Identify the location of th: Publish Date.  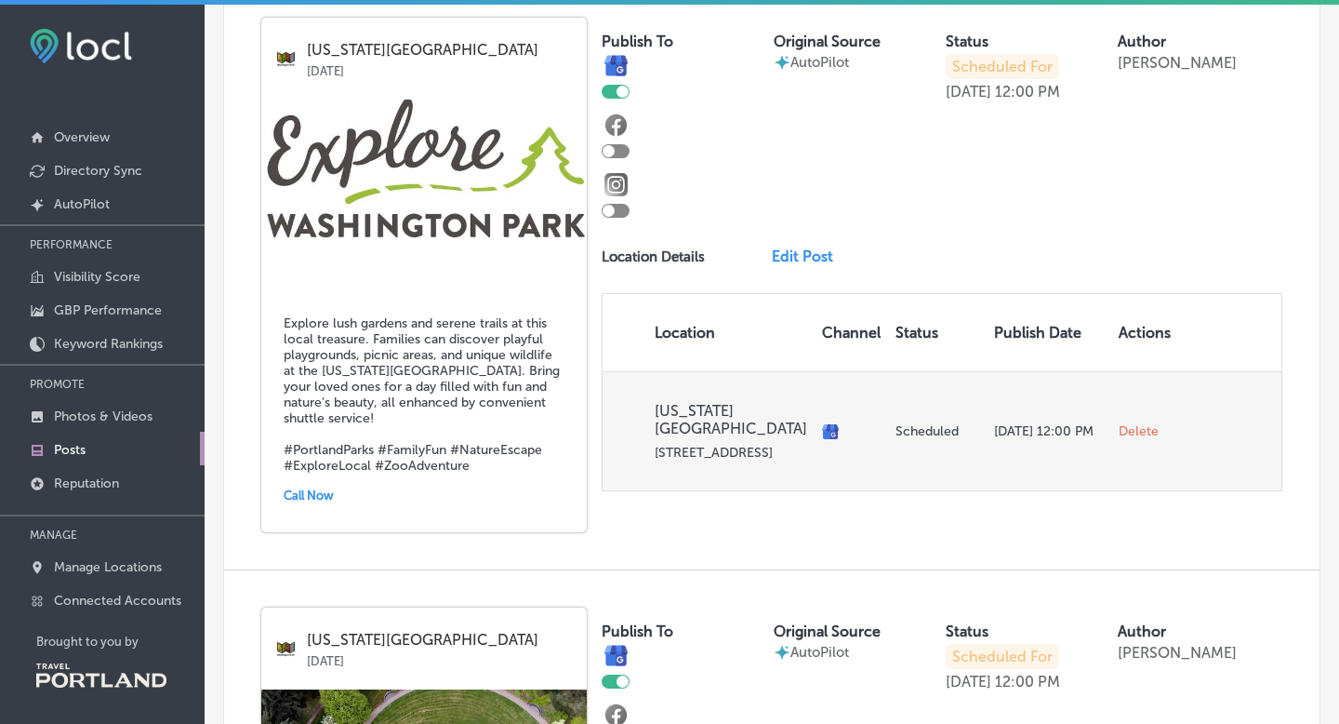
(1049, 332).